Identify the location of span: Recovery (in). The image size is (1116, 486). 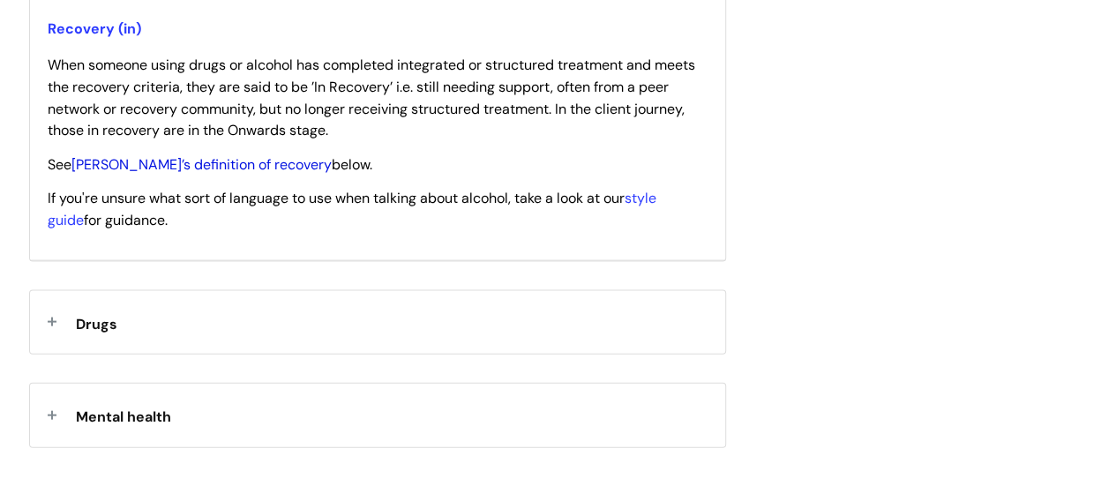
(94, 28).